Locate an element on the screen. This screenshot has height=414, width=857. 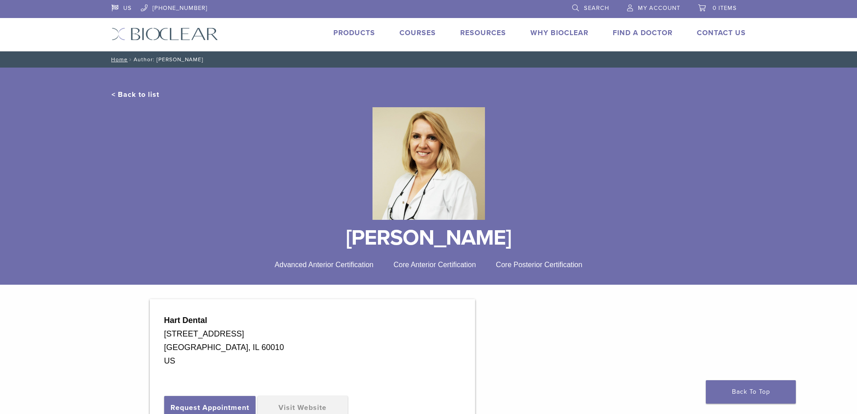
a: Resources is located at coordinates (483, 33).